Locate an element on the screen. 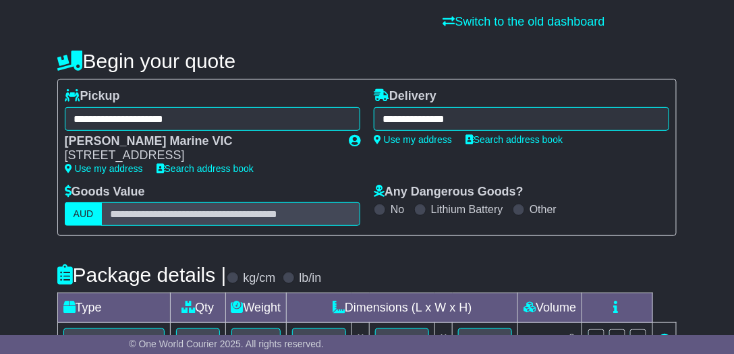 This screenshot has height=354, width=734. label: AUD is located at coordinates (84, 214).